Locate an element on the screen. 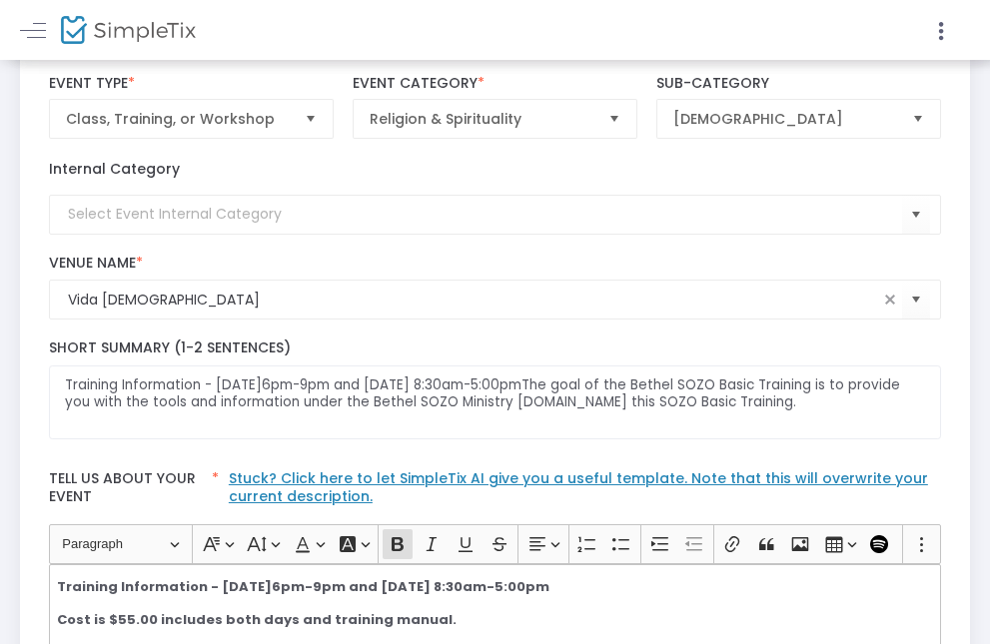  input: Select Venue is located at coordinates (473, 300).